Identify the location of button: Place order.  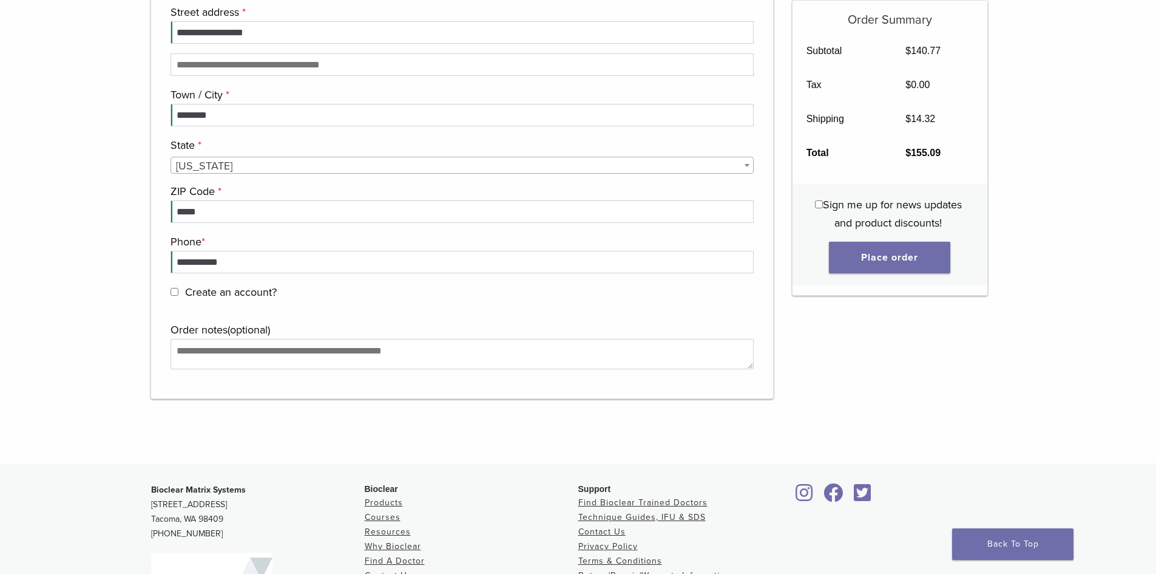
(890, 257).